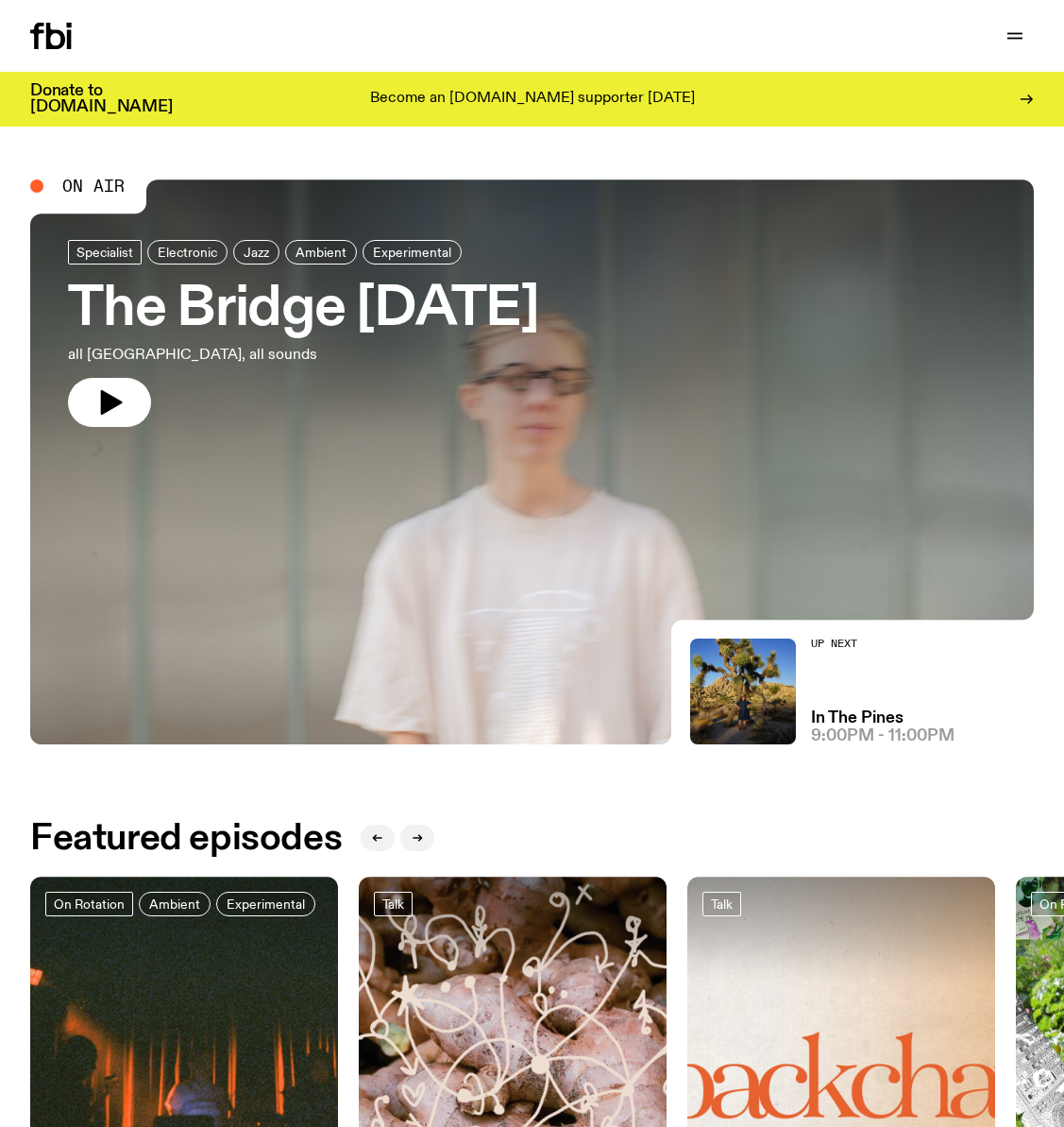 The height and width of the screenshot is (1127, 1064). Describe the element at coordinates (883, 736) in the screenshot. I see `span: 9:00pm - 11:00pm` at that location.